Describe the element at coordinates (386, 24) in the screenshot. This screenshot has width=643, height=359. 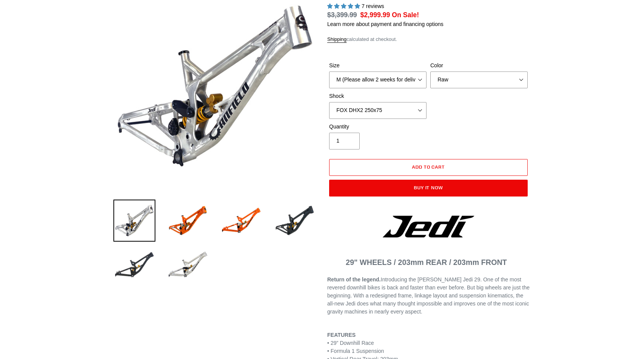
I see `a: Learn more about payment and financing options` at that location.